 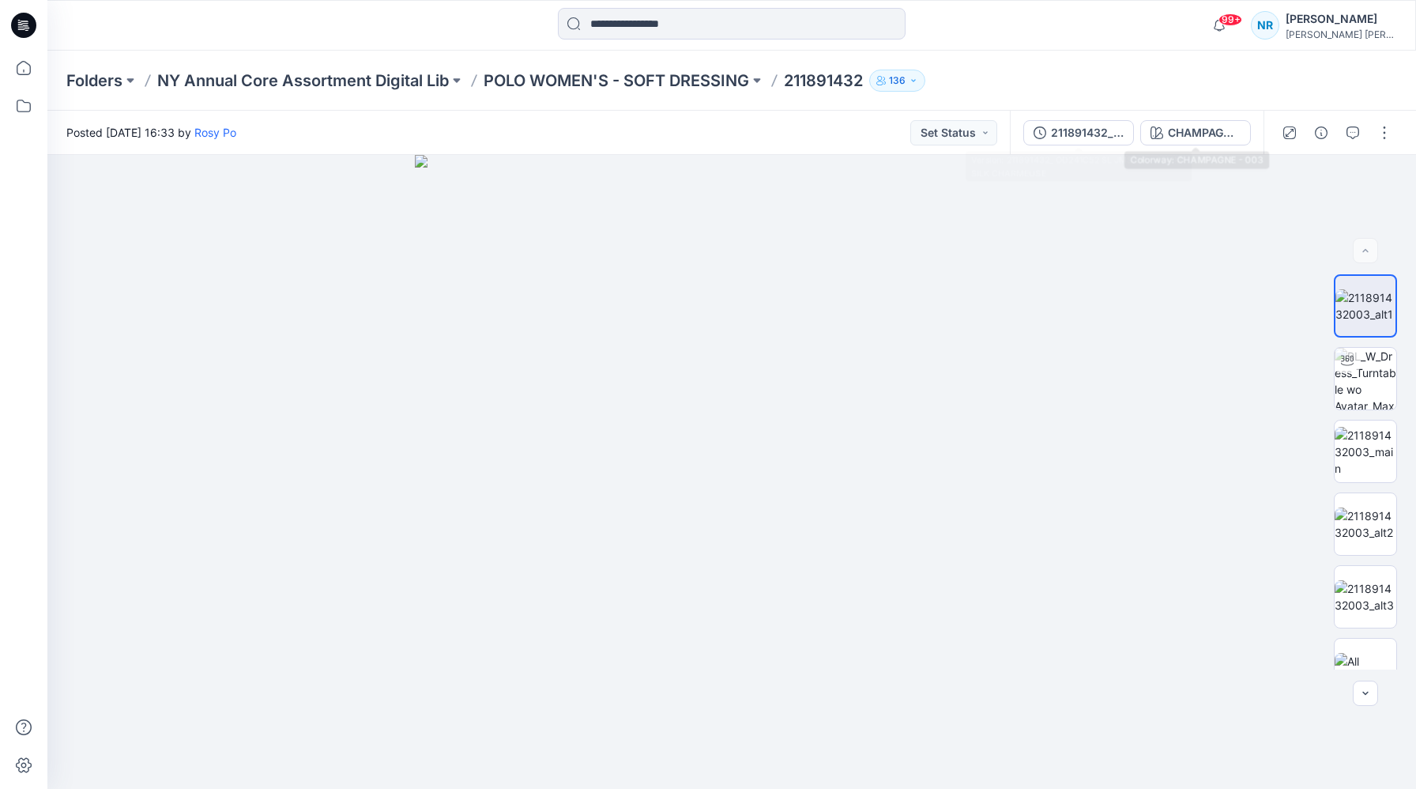 I want to click on a: Folders, so click(x=94, y=81).